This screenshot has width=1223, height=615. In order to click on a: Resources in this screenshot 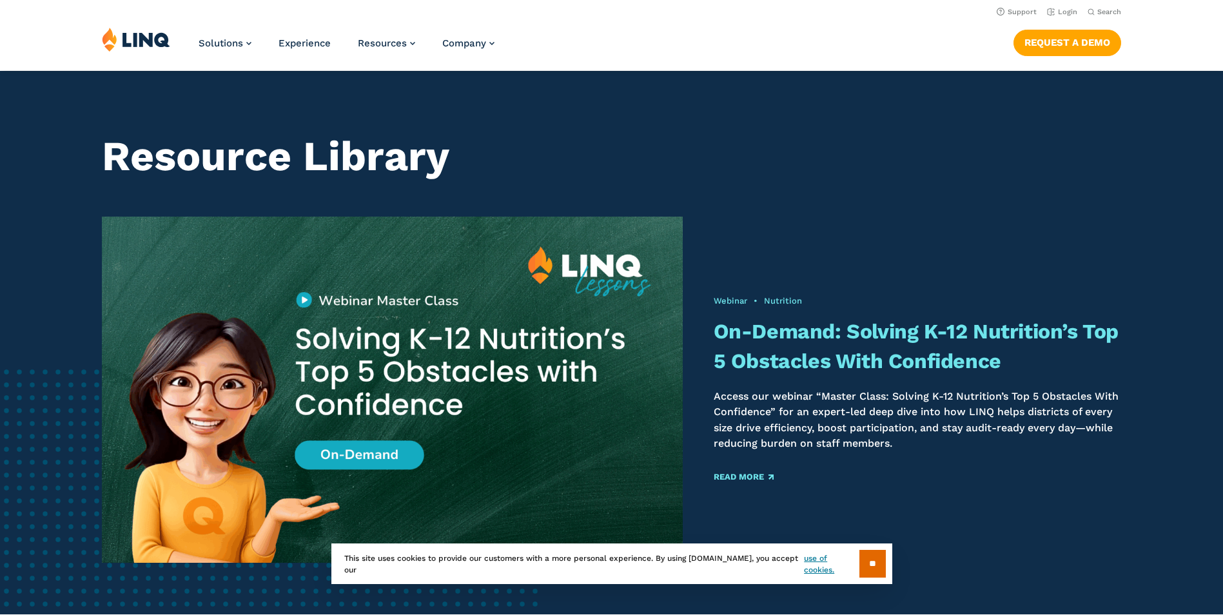, I will do `click(386, 43)`.